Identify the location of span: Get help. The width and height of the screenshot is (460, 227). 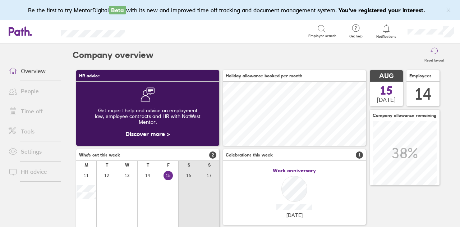
(356, 36).